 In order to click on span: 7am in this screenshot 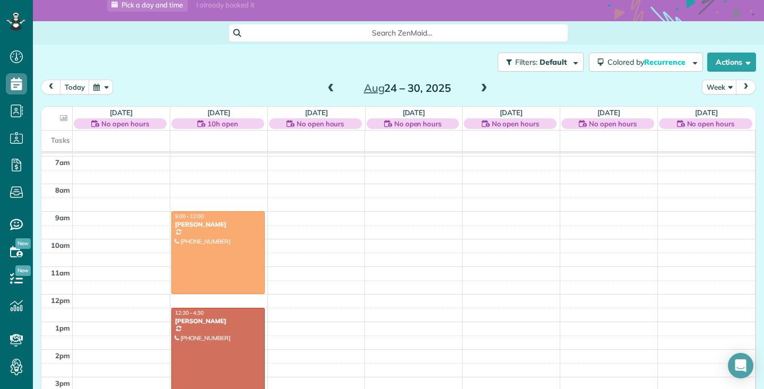, I will do `click(63, 162)`.